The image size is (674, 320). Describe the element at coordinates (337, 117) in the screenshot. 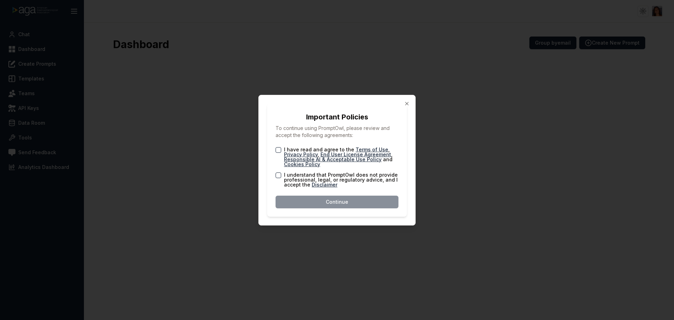

I see `h2: Important Policies` at that location.